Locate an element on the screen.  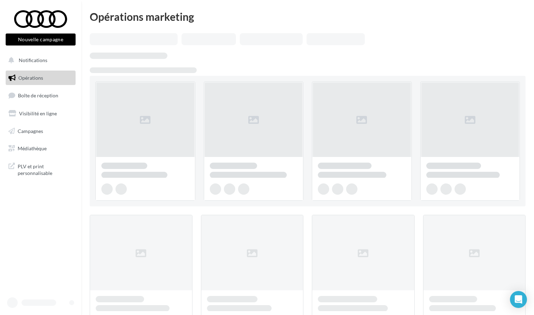
a: Médiathèque is located at coordinates (41, 149).